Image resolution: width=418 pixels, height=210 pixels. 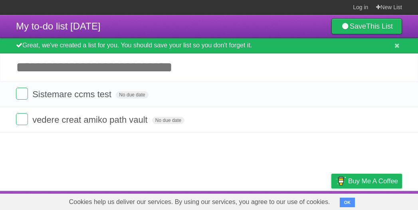 I want to click on b: This List, so click(x=379, y=26).